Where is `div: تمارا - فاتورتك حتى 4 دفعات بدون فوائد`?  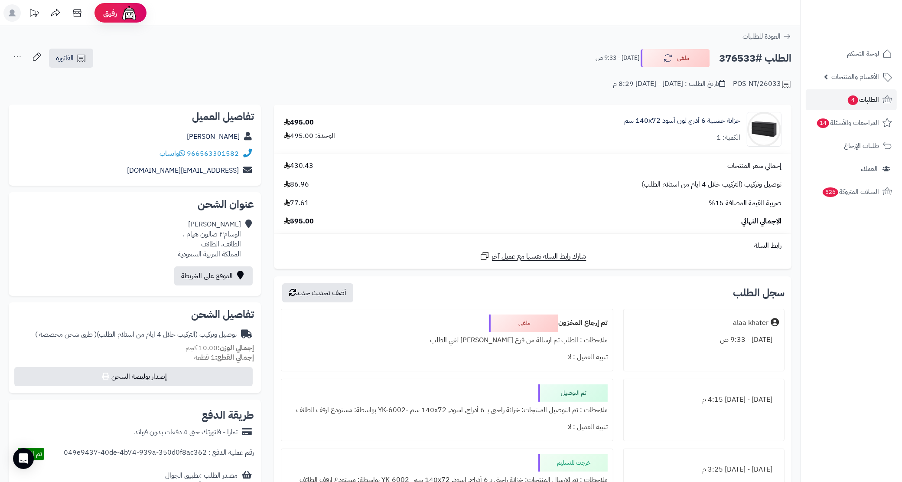
div: تمارا - فاتورتك حتى 4 دفعات بدون فوائد is located at coordinates (186, 432).